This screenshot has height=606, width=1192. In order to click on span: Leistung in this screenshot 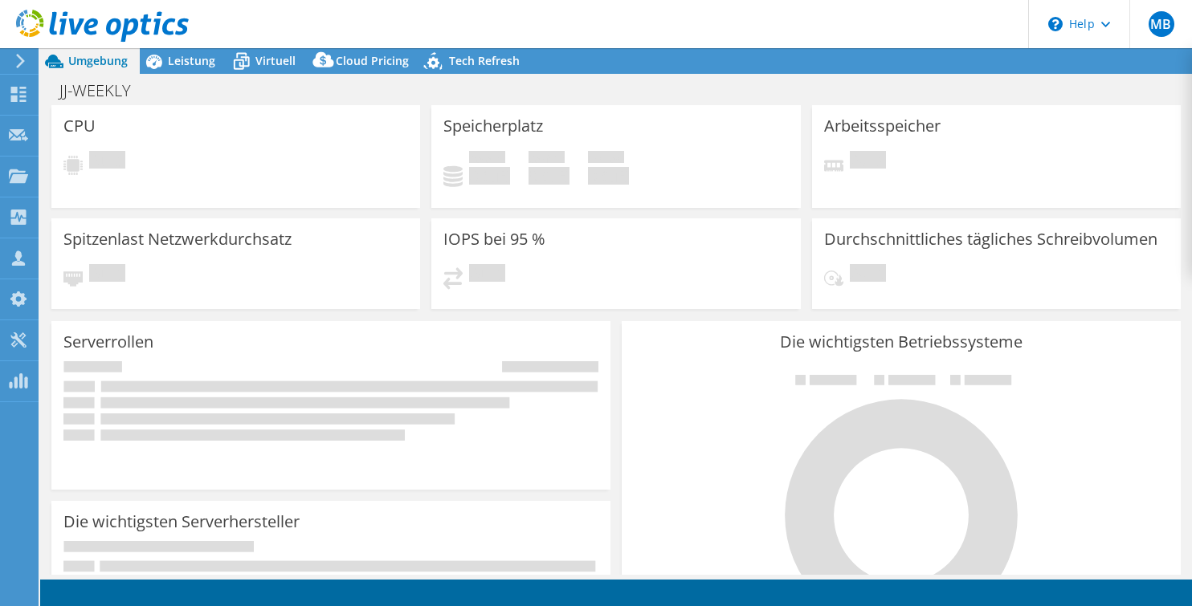, I will do `click(191, 60)`.